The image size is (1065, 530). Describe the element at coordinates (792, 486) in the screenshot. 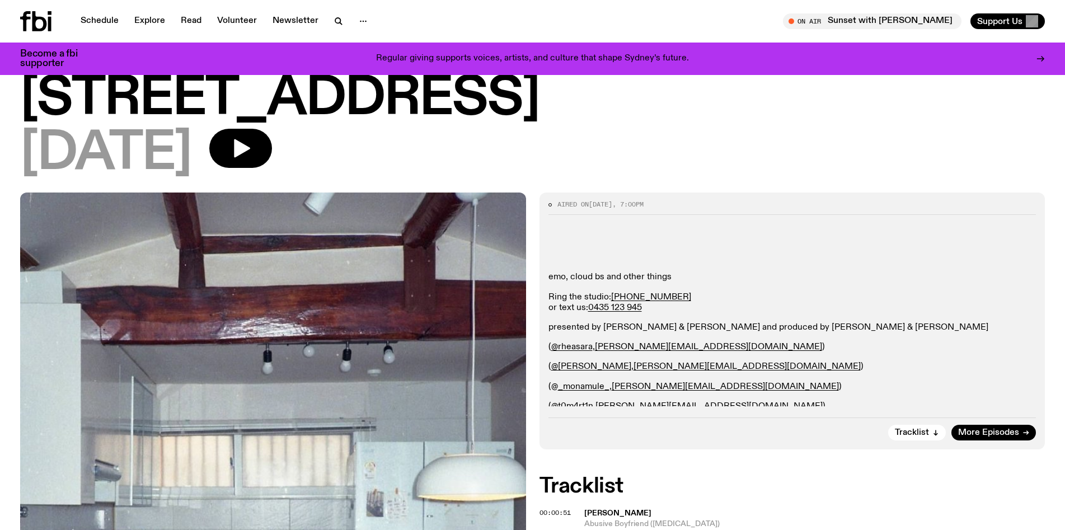

I see `h2: Tracklist` at that location.